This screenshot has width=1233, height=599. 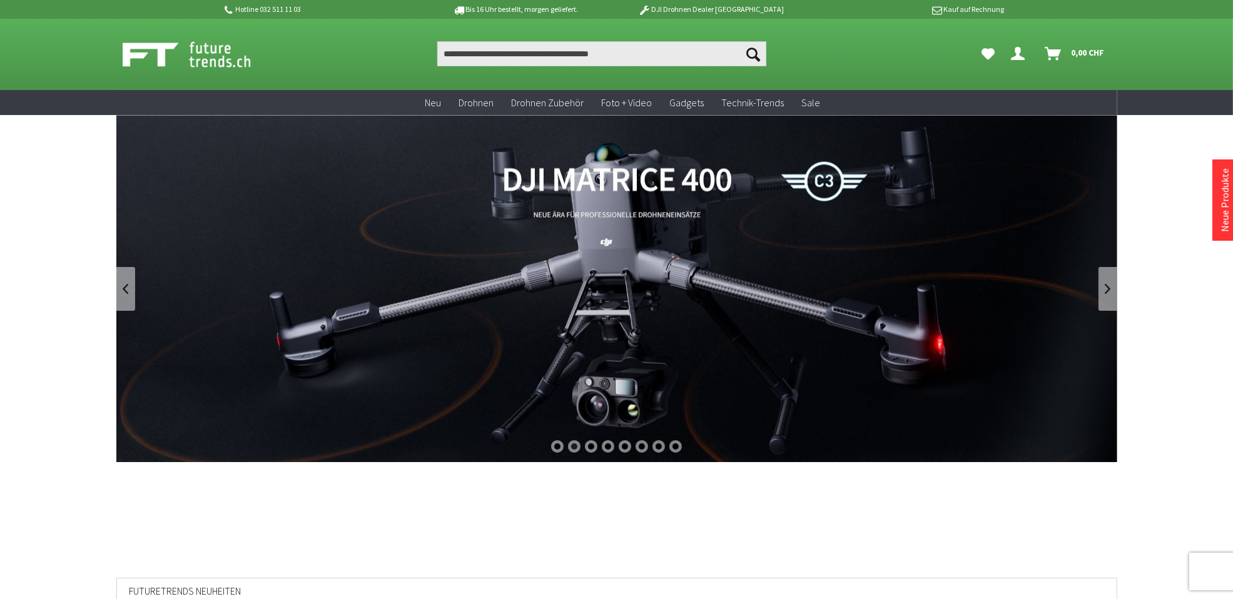 What do you see at coordinates (477, 103) in the screenshot?
I see `span: Drohnen` at bounding box center [477, 103].